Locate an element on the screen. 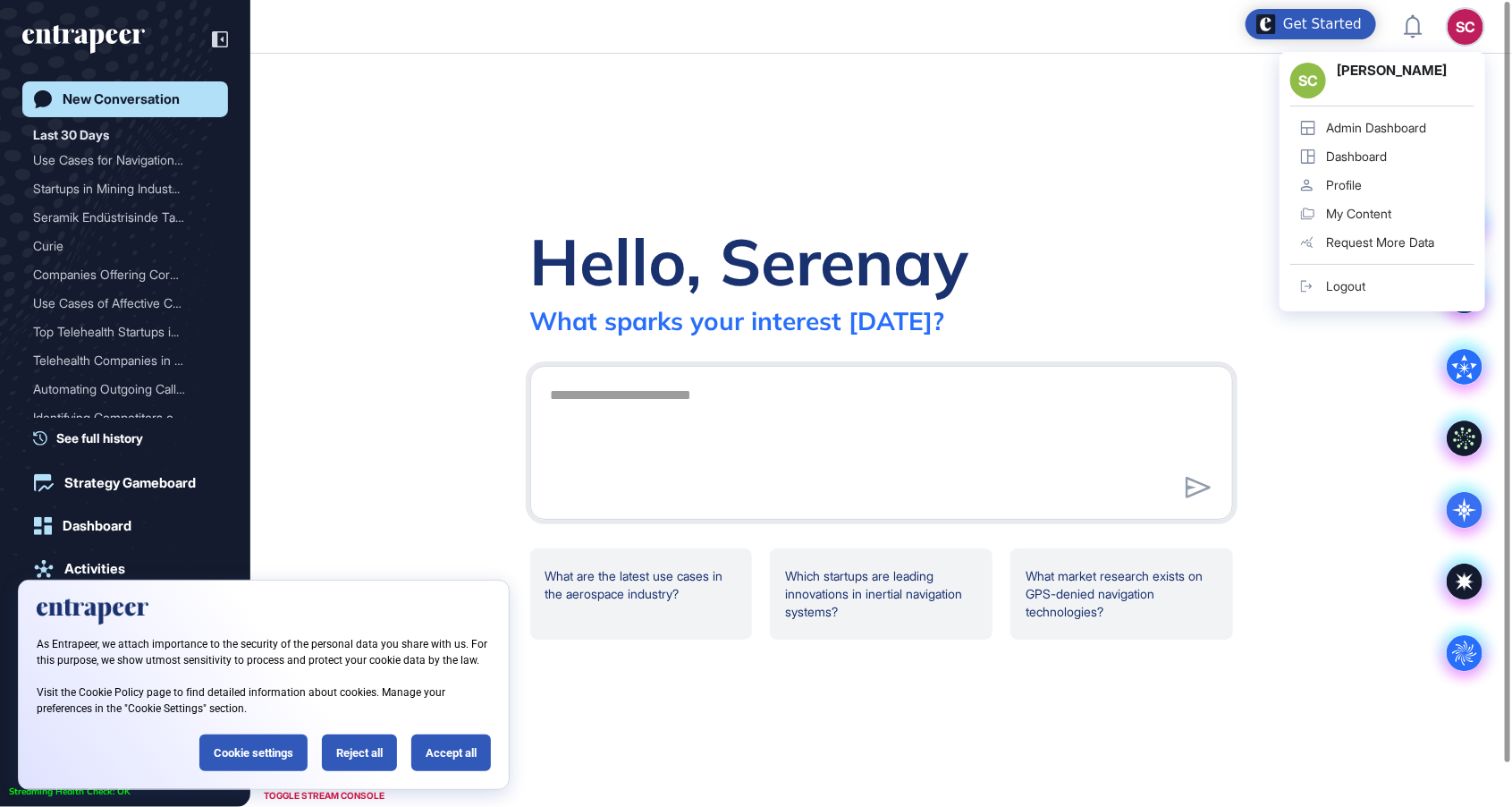 This screenshot has height=807, width=1512. img: launcher-image-alternative-text is located at coordinates (1266, 24).